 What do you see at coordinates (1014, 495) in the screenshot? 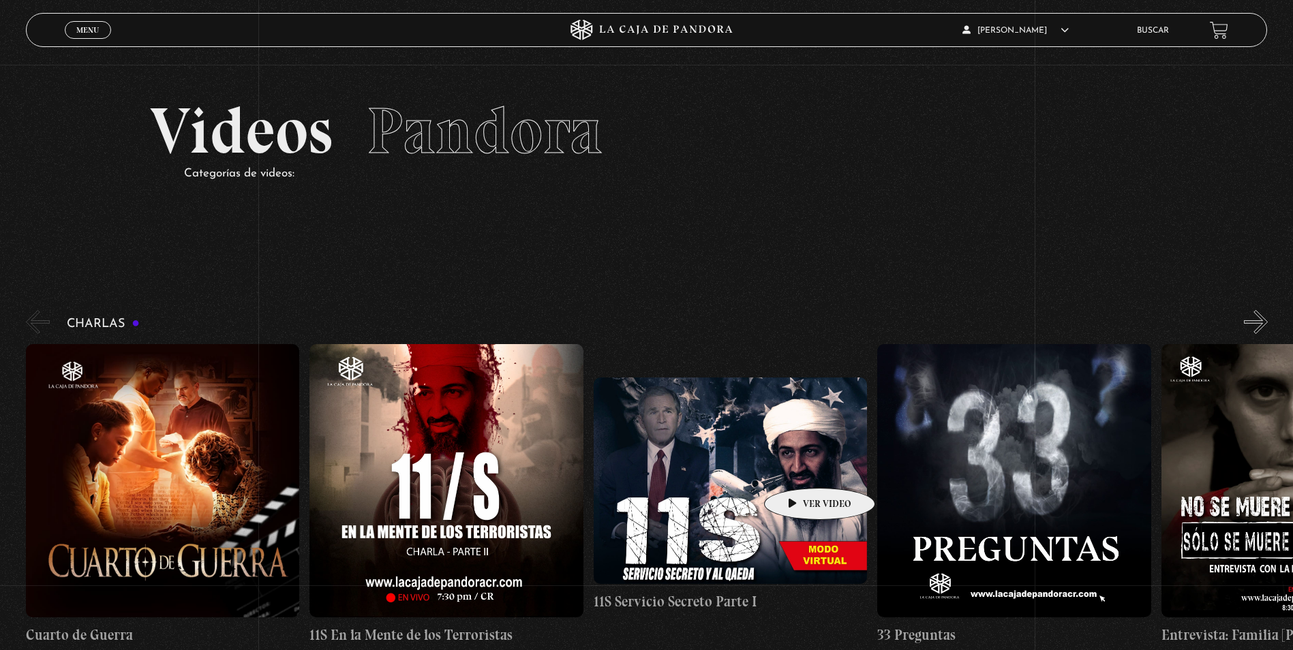
I see `a: 33 Preguntas` at bounding box center [1014, 495].